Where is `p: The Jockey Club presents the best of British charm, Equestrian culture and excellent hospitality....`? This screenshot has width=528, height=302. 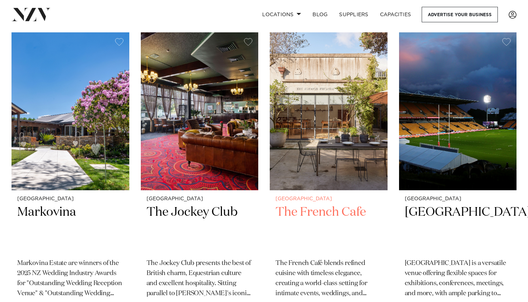
p: The Jockey Club presents the best of British charm, Equestrian culture and excellent hospitality.... is located at coordinates (200, 278).